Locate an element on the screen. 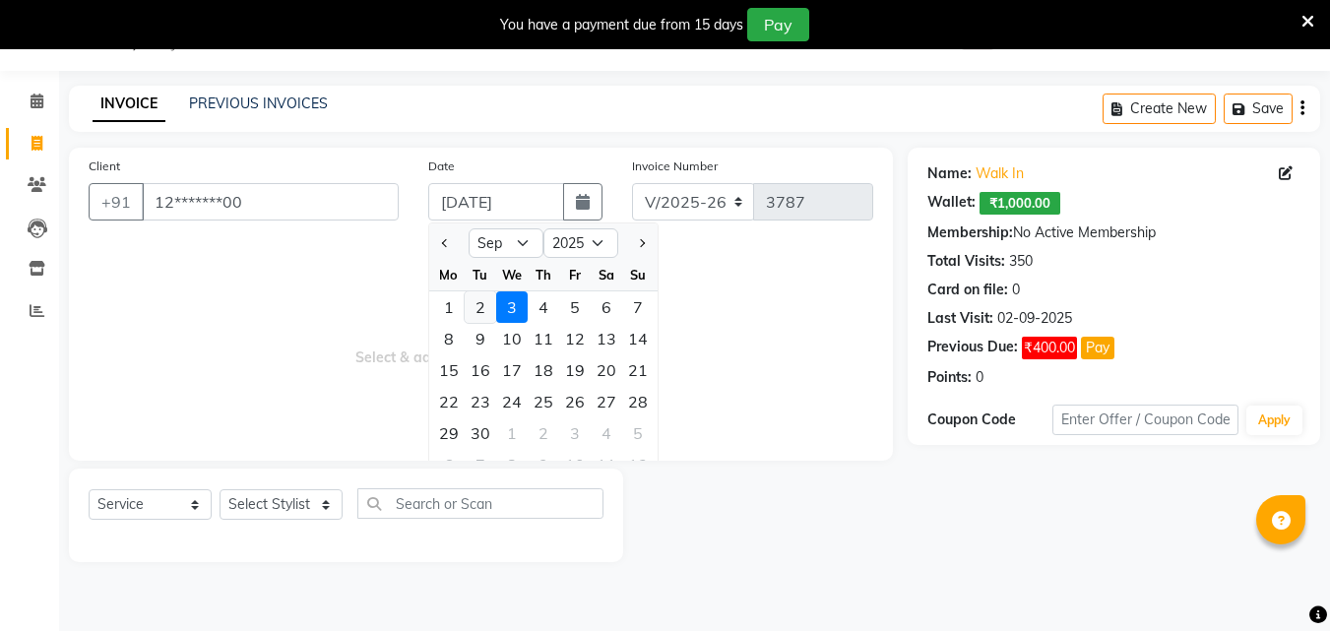 This screenshot has width=1330, height=631. div: Fr is located at coordinates (575, 275).